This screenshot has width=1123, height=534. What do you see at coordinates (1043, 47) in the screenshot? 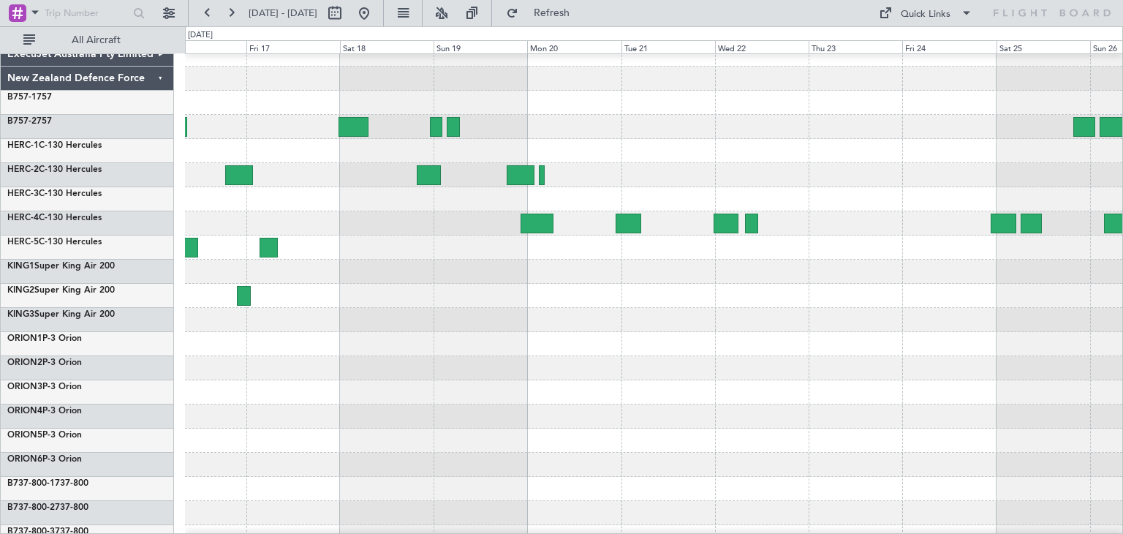
I see `div: Sat 25` at bounding box center [1043, 47].